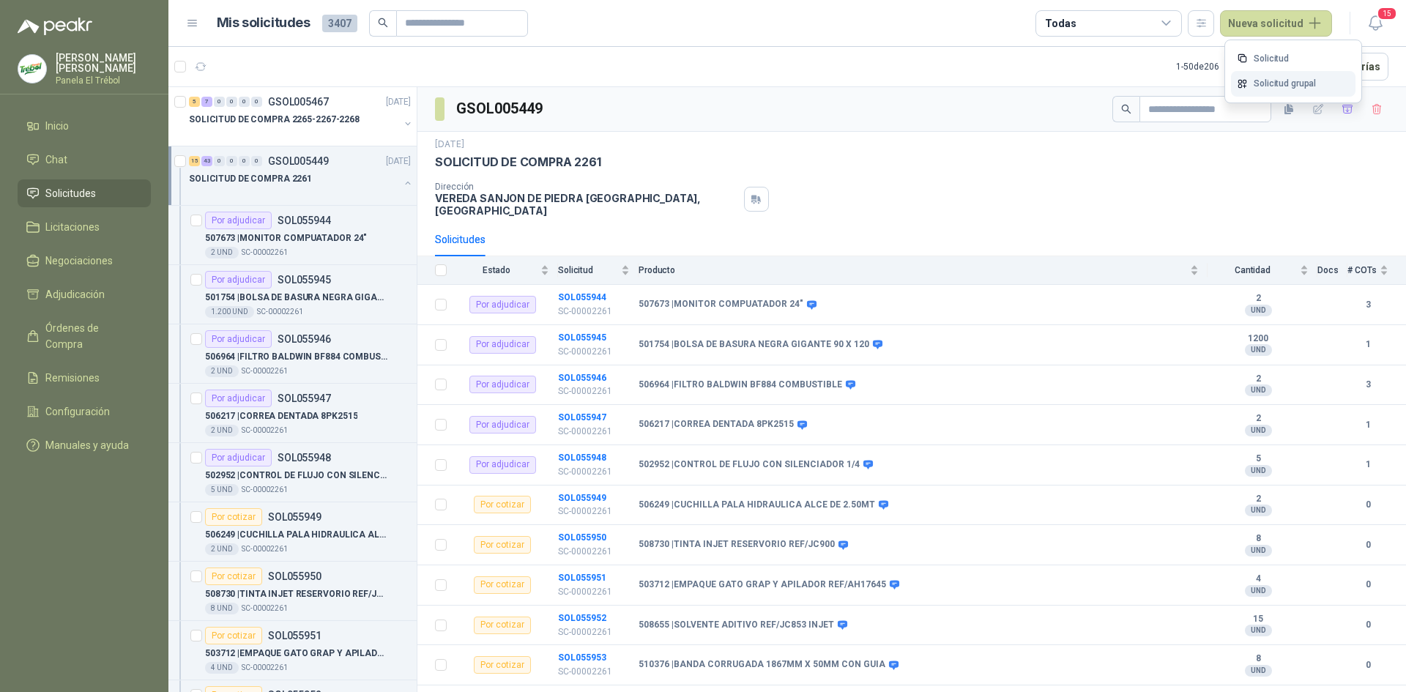 The image size is (1406, 692). Describe the element at coordinates (296, 653) in the screenshot. I see `p: 503712 | EMPAQUE GATO GRAP Y APILADOR REF/AH17645` at that location.